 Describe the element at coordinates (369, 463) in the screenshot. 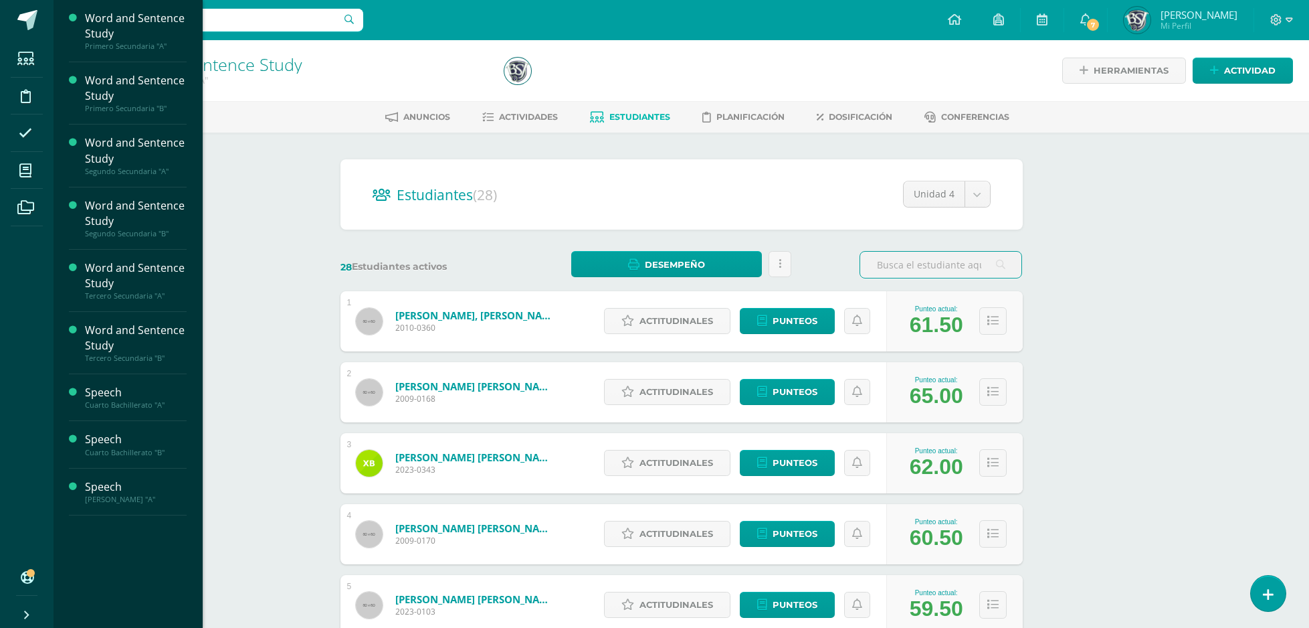

I see `img: 84c92058400db454972684c0b2d3eed4.png` at that location.